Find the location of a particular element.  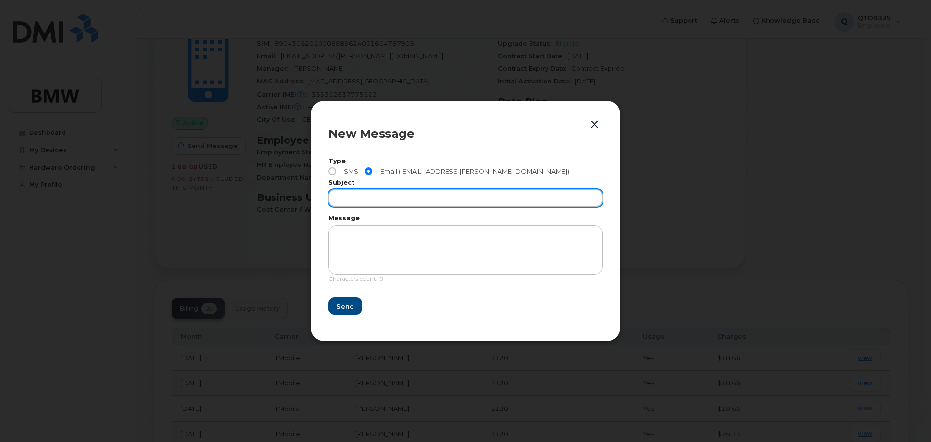

span: Send is located at coordinates (345, 306).